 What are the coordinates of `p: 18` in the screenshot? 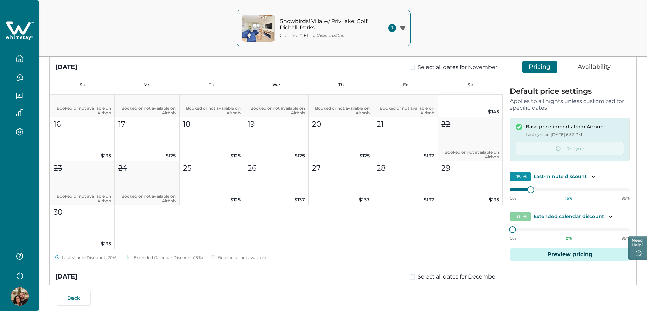 It's located at (187, 124).